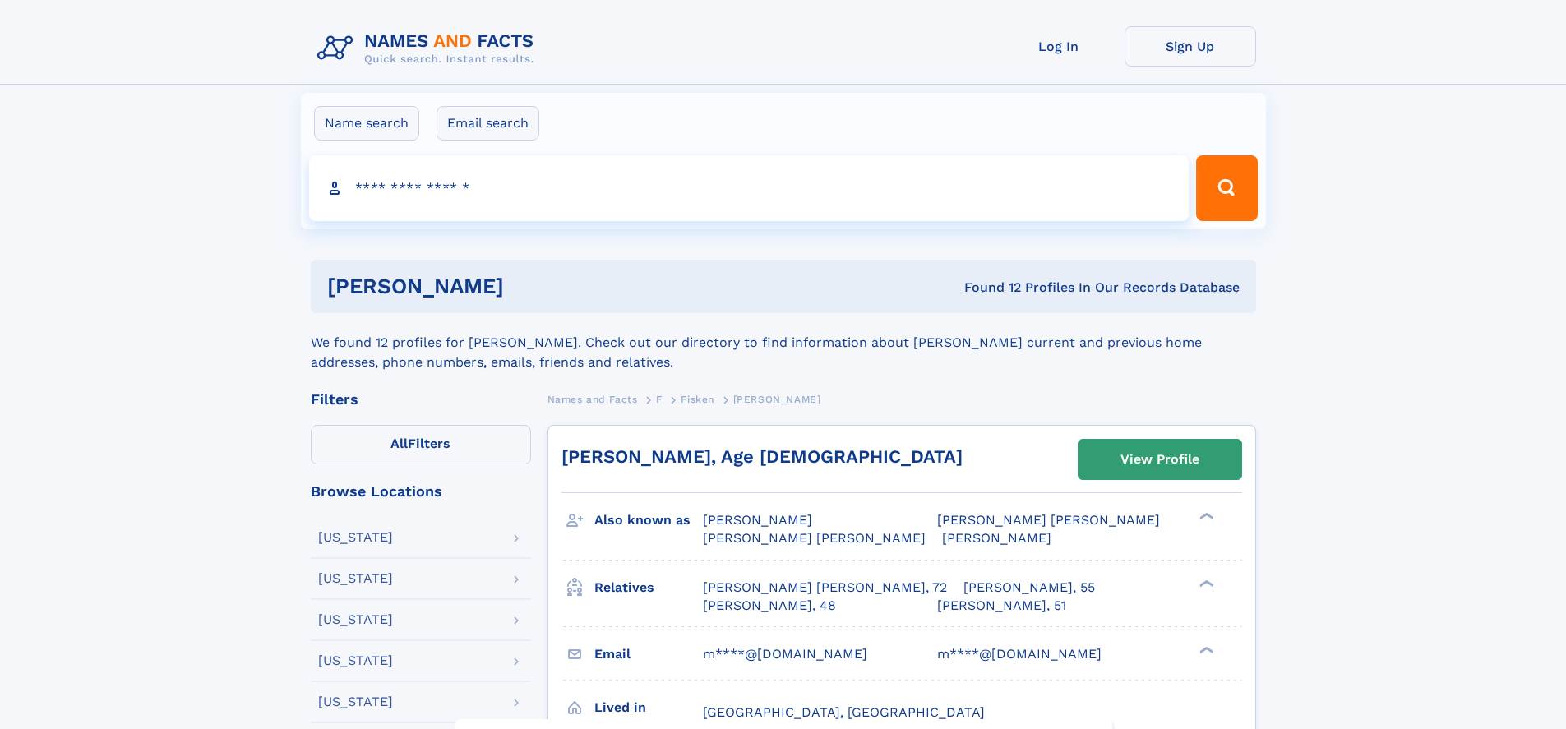 Image resolution: width=1566 pixels, height=729 pixels. Describe the element at coordinates (649, 520) in the screenshot. I see `h3: Also known as` at that location.